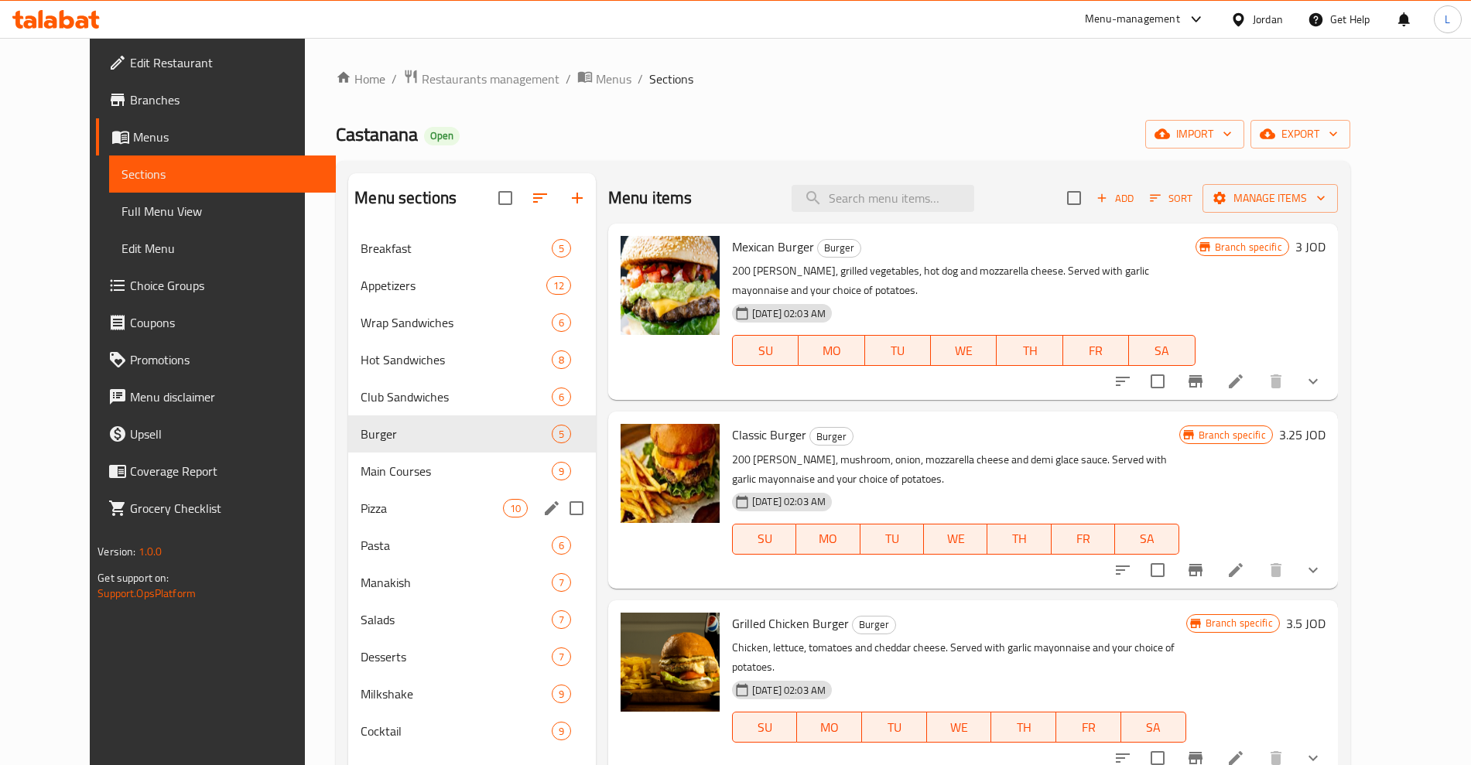 The height and width of the screenshot is (765, 1471). Describe the element at coordinates (215, 360) in the screenshot. I see `a: Promotions` at that location.